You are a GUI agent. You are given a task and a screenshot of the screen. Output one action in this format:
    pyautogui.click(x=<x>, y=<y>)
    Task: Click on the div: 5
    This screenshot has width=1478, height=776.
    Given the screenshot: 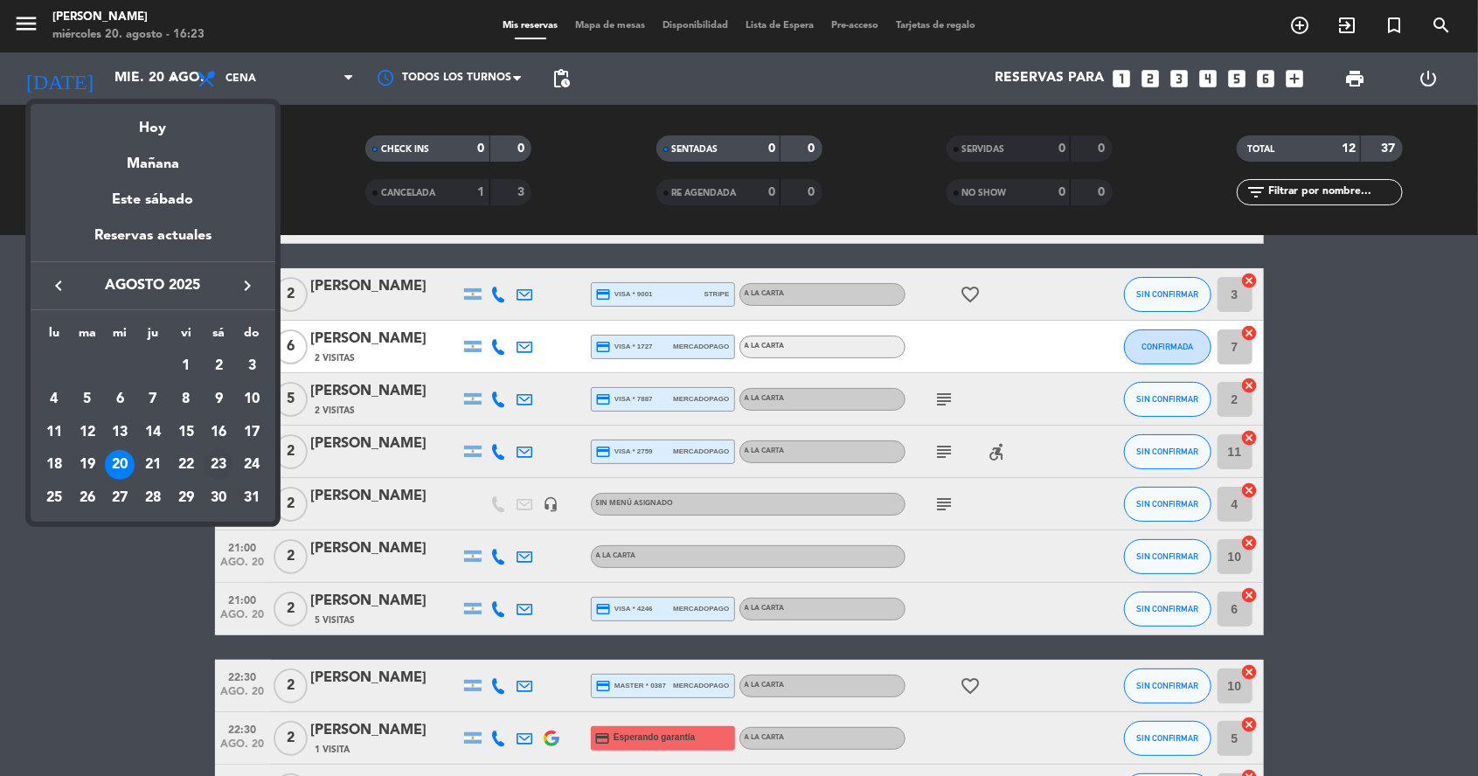 What is the action you would take?
    pyautogui.click(x=87, y=399)
    